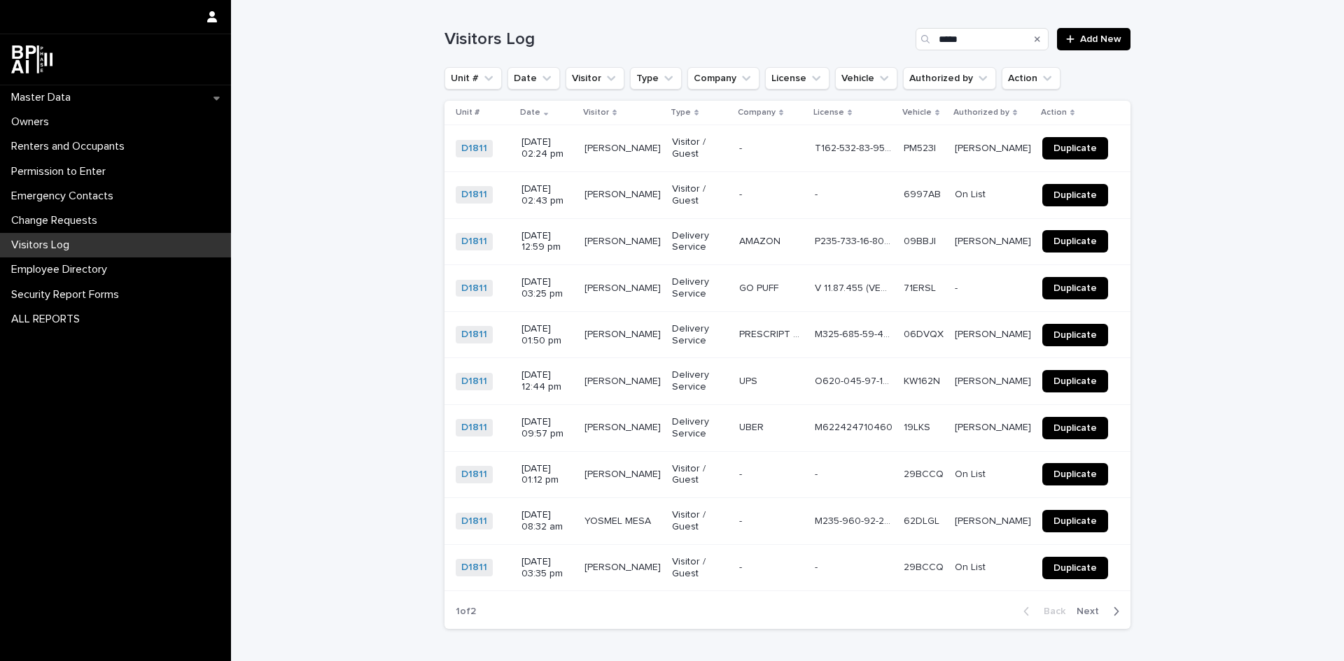  I want to click on button: Authorized by, so click(949, 78).